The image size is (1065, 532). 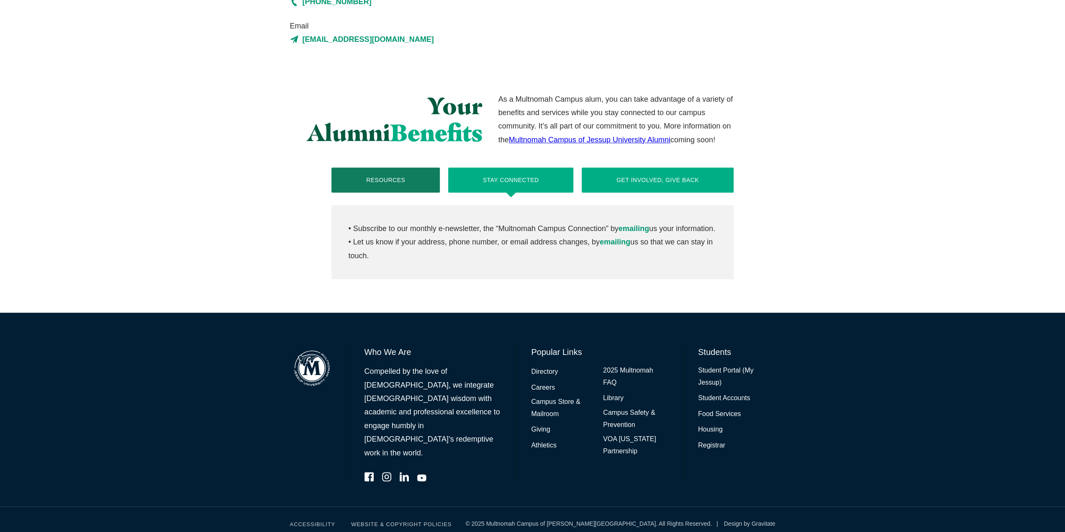 What do you see at coordinates (401, 524) in the screenshot?
I see `a: Website & Copyright Policies` at bounding box center [401, 524].